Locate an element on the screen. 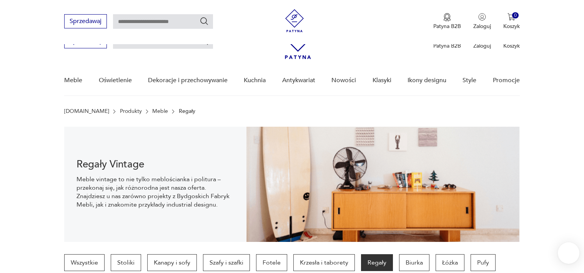 Image resolution: width=584 pixels, height=273 pixels. a: Pufy is located at coordinates (483, 263).